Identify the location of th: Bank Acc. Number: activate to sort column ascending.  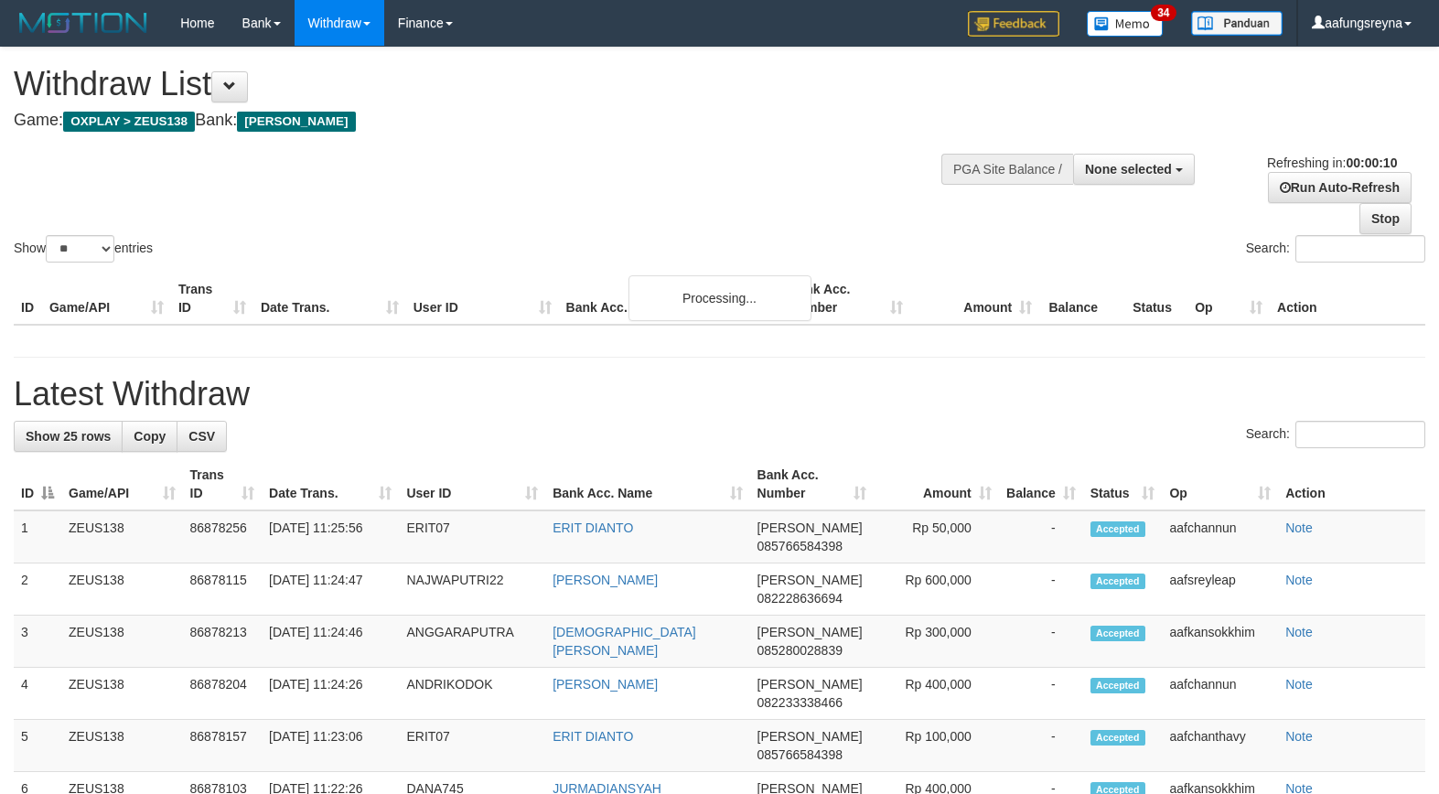
(812, 484).